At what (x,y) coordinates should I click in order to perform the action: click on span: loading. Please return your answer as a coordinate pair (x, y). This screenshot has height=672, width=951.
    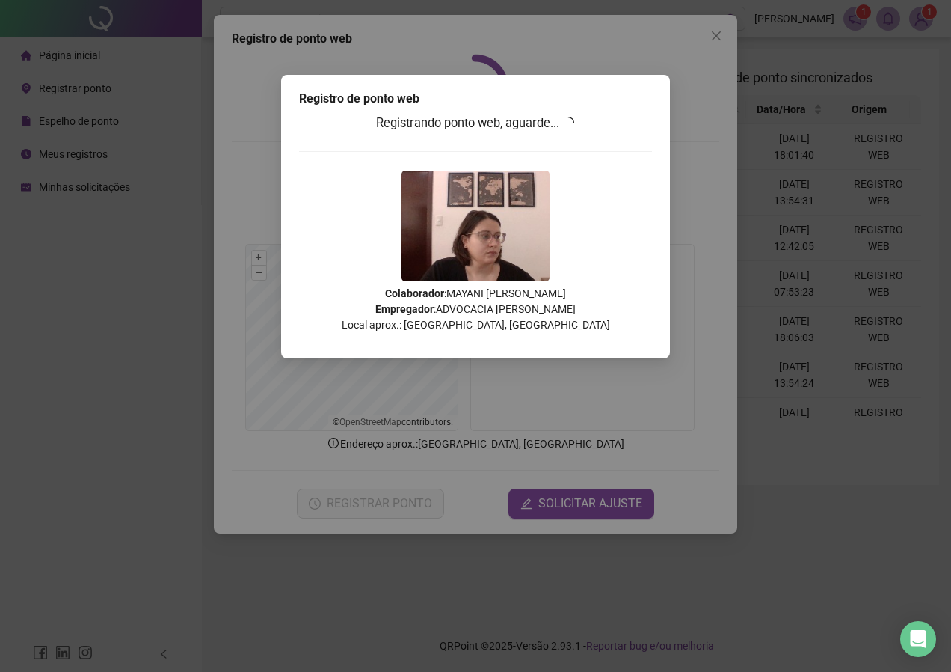
    Looking at the image, I should click on (568, 123).